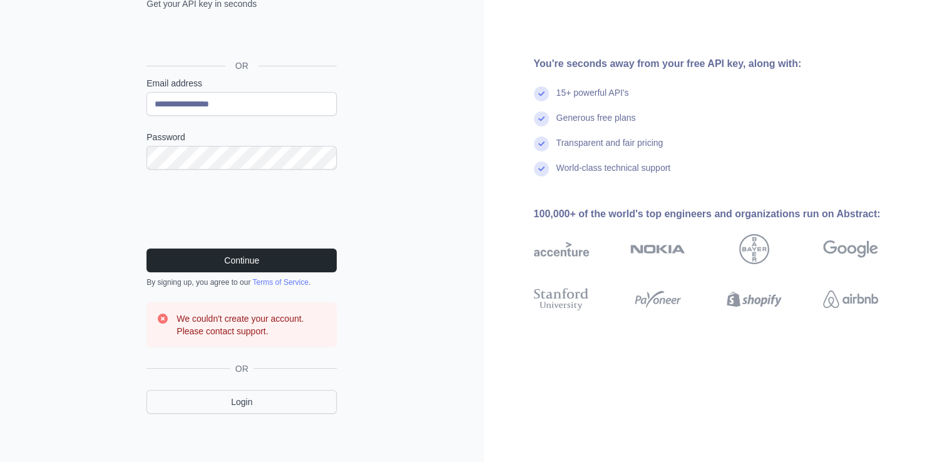  Describe the element at coordinates (726, 64) in the screenshot. I see `div: You're seconds away from your free API key, along with:` at that location.